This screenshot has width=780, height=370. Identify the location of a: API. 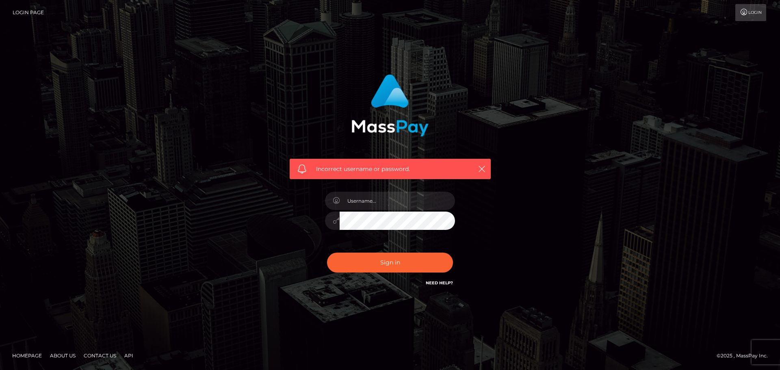
(129, 356).